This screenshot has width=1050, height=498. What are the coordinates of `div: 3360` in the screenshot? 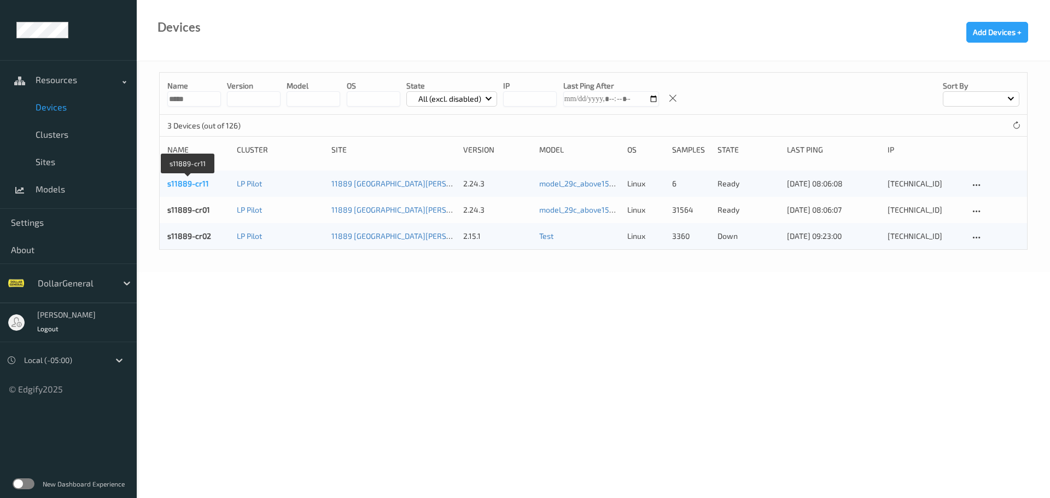 It's located at (690, 236).